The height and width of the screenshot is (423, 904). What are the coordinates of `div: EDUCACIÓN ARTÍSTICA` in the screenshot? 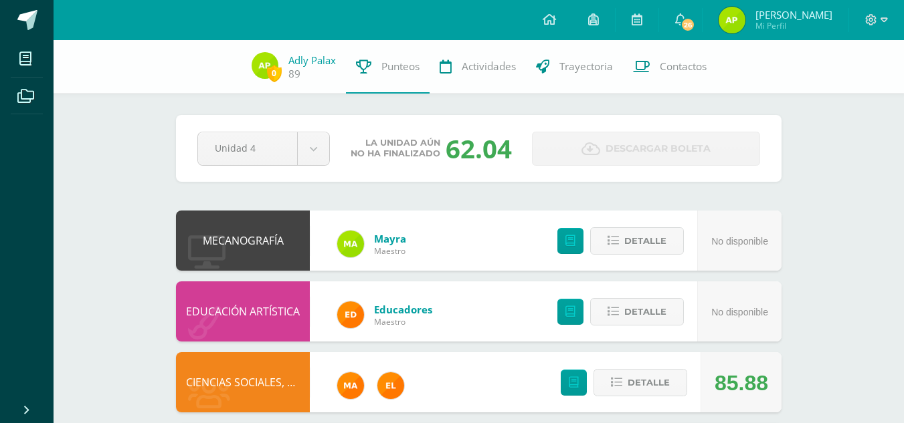 It's located at (243, 312).